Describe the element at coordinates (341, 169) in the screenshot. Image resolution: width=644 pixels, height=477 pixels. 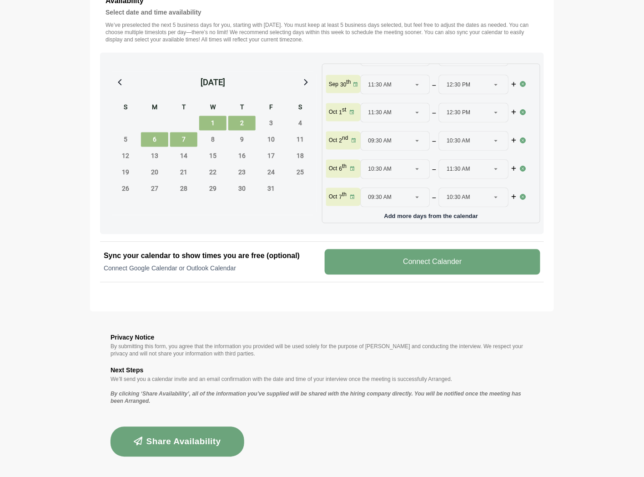
I see `strong: 6` at that location.